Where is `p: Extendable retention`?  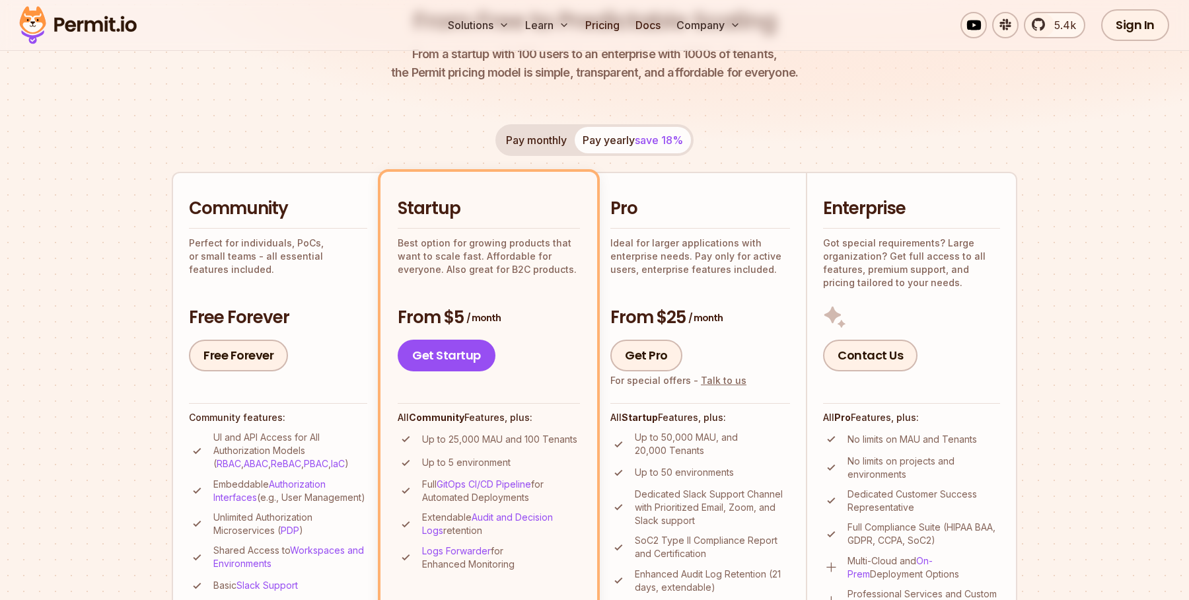
p: Extendable retention is located at coordinates (501, 524).